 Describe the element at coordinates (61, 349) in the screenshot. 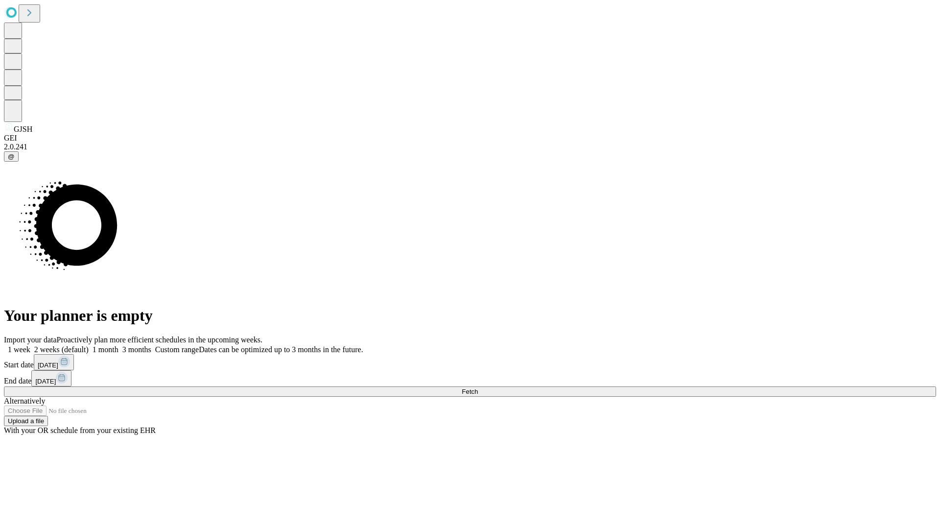

I see `span: 2 weeks (default)` at that location.